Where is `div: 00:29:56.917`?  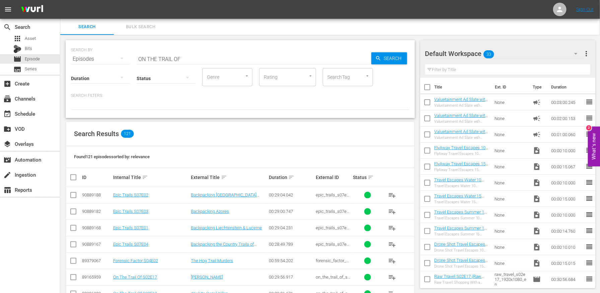
div: 00:29:56.917 is located at coordinates (291, 277).